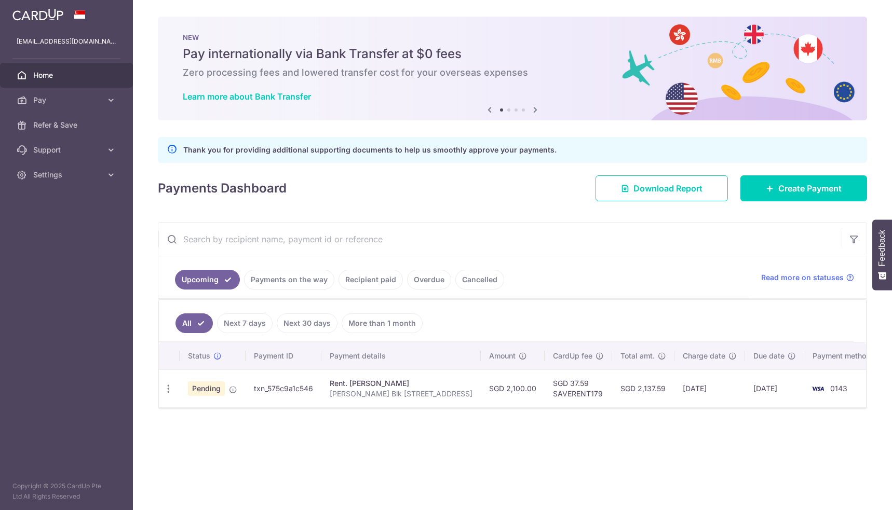 This screenshot has height=510, width=892. I want to click on span: Pay, so click(68, 100).